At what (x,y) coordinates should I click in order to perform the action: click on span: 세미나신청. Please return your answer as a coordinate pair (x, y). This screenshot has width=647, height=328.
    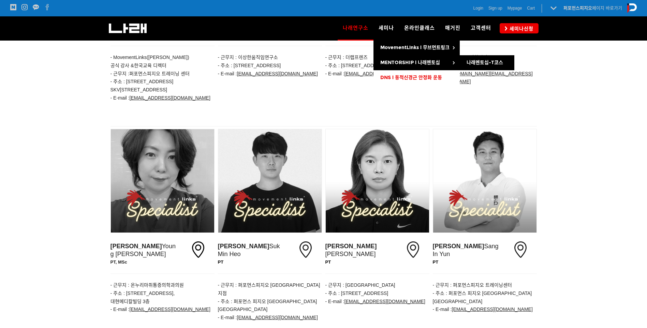
    Looking at the image, I should click on (521, 29).